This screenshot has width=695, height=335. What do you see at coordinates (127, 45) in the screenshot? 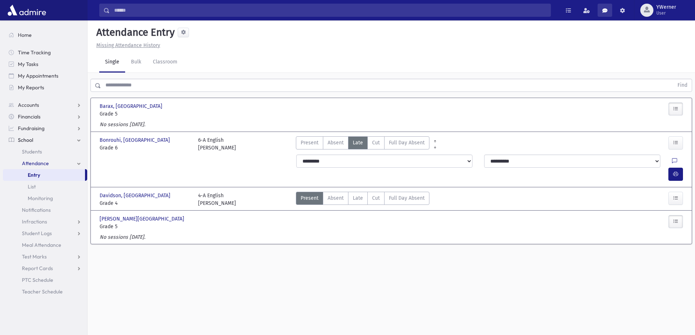
I see `a: Missing Attendance History` at bounding box center [127, 45].